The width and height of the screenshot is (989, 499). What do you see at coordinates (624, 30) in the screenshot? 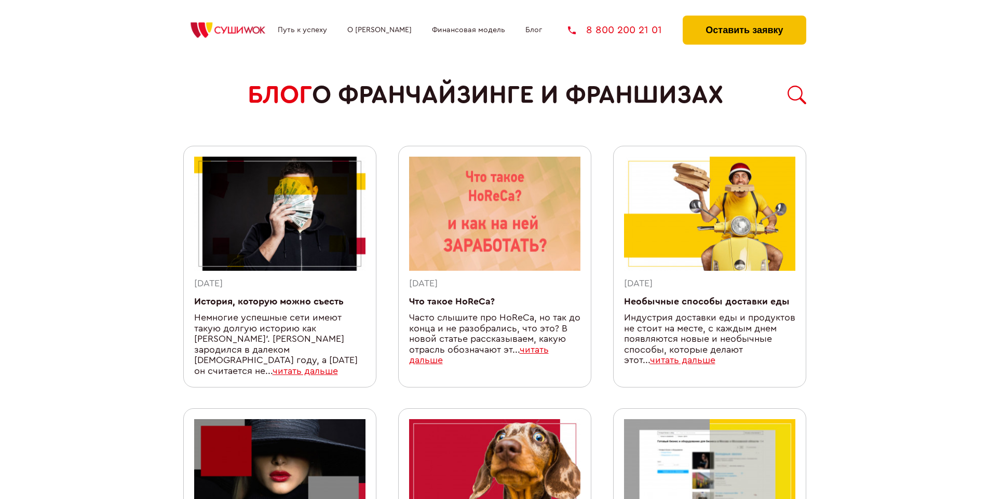
I see `span: 8 800 200 21 01` at bounding box center [624, 30].